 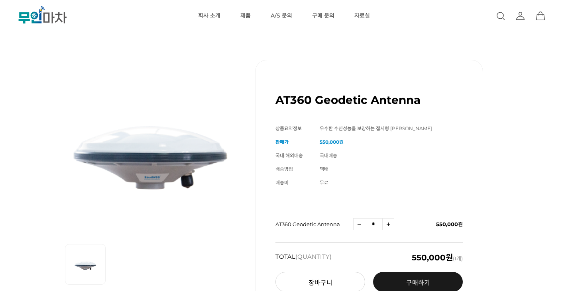 I want to click on span: 배송방법, so click(x=284, y=169).